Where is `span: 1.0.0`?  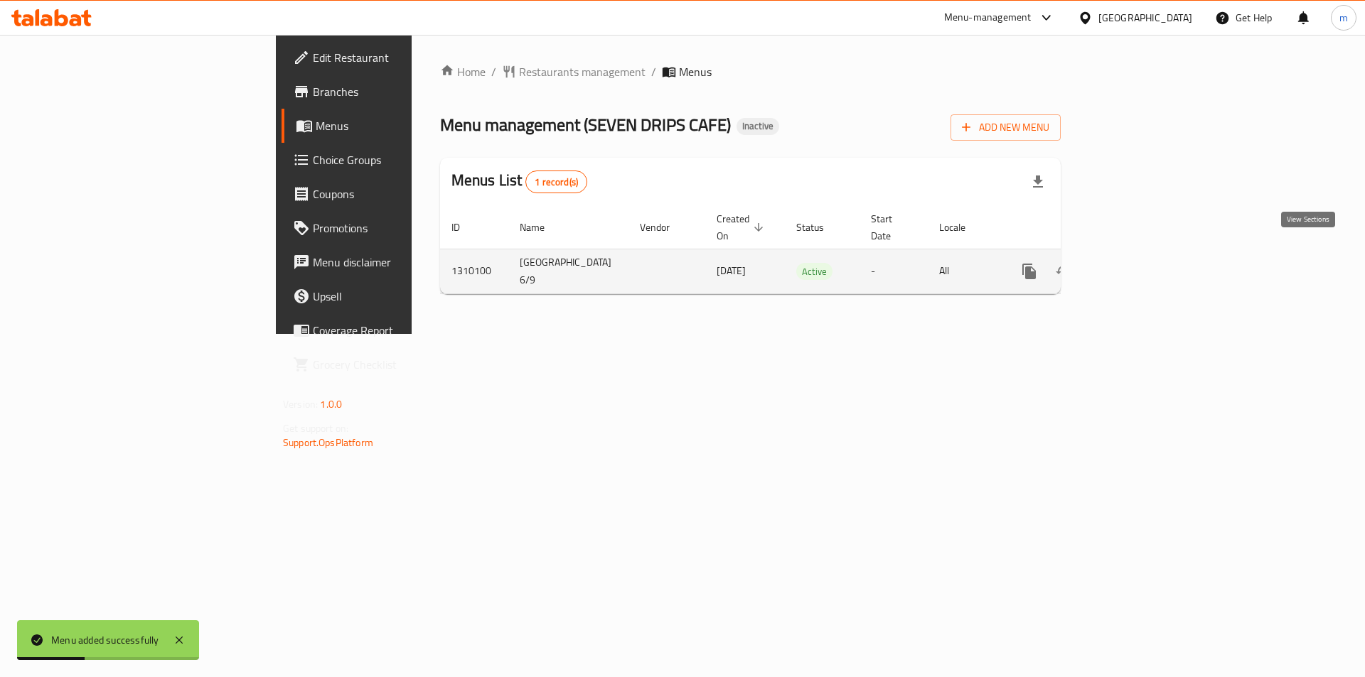
span: 1.0.0 is located at coordinates (330, 404).